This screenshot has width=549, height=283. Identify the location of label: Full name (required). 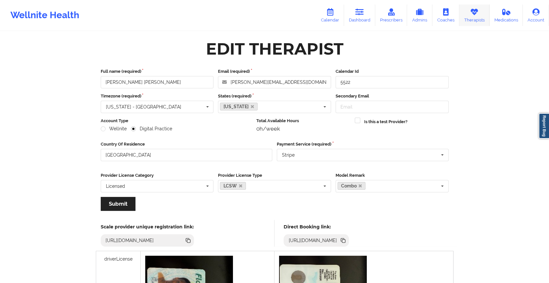
(157, 71).